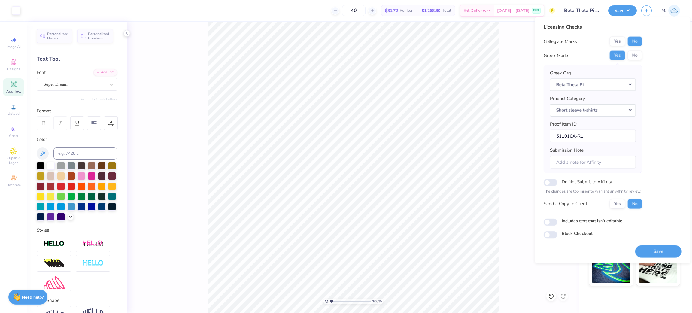  What do you see at coordinates (560, 41) in the screenshot?
I see `div: Collegiate Marks` at bounding box center [560, 41].